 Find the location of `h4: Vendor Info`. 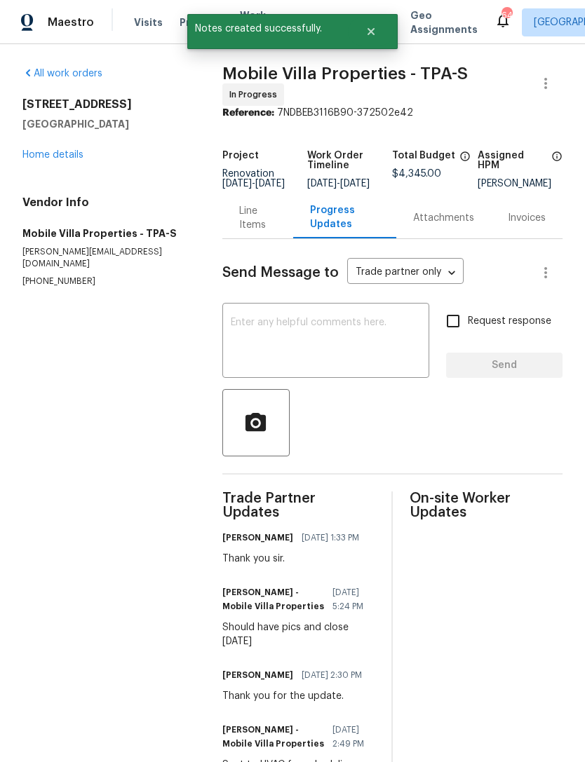

h4: Vendor Info is located at coordinates (105, 203).